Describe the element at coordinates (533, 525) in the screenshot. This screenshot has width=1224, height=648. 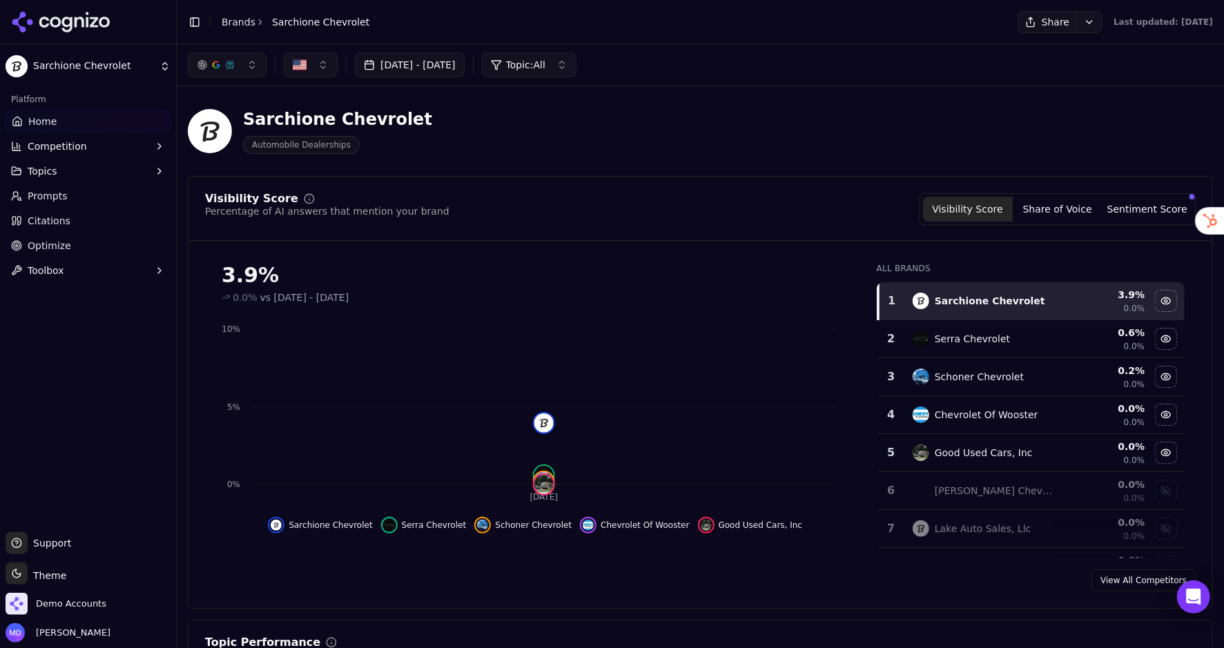
I see `span: Schoner Chevrolet` at that location.